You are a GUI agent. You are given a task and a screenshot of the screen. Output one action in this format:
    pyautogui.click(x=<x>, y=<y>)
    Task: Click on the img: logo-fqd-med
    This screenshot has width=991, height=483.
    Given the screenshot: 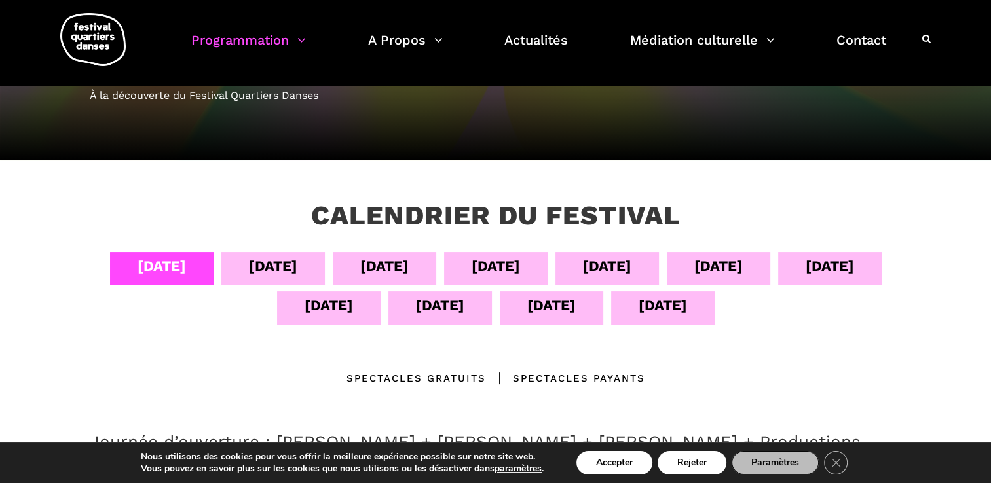 What is the action you would take?
    pyautogui.click(x=93, y=39)
    